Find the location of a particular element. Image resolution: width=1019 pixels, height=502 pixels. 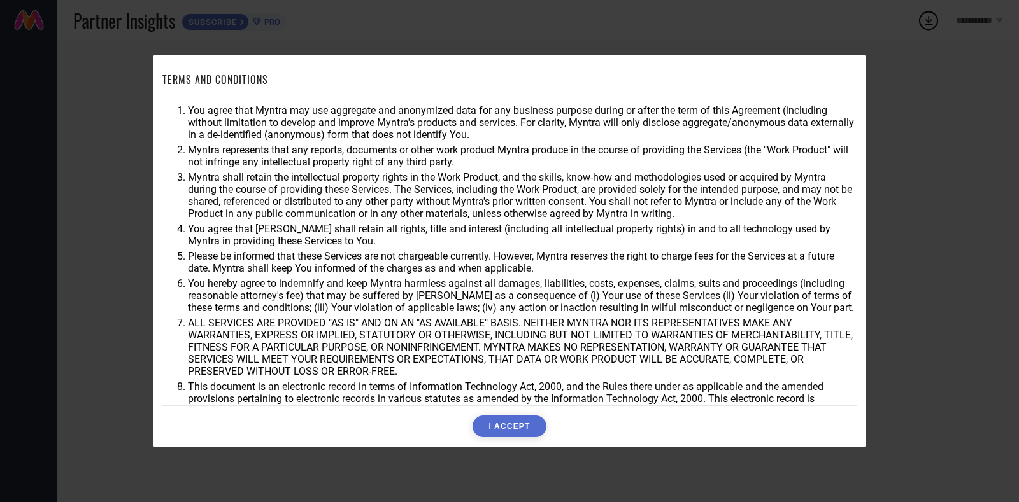

li: You agree that Myntra may use aggregate and anonymized data for any business purpose during or af... is located at coordinates (522, 122).